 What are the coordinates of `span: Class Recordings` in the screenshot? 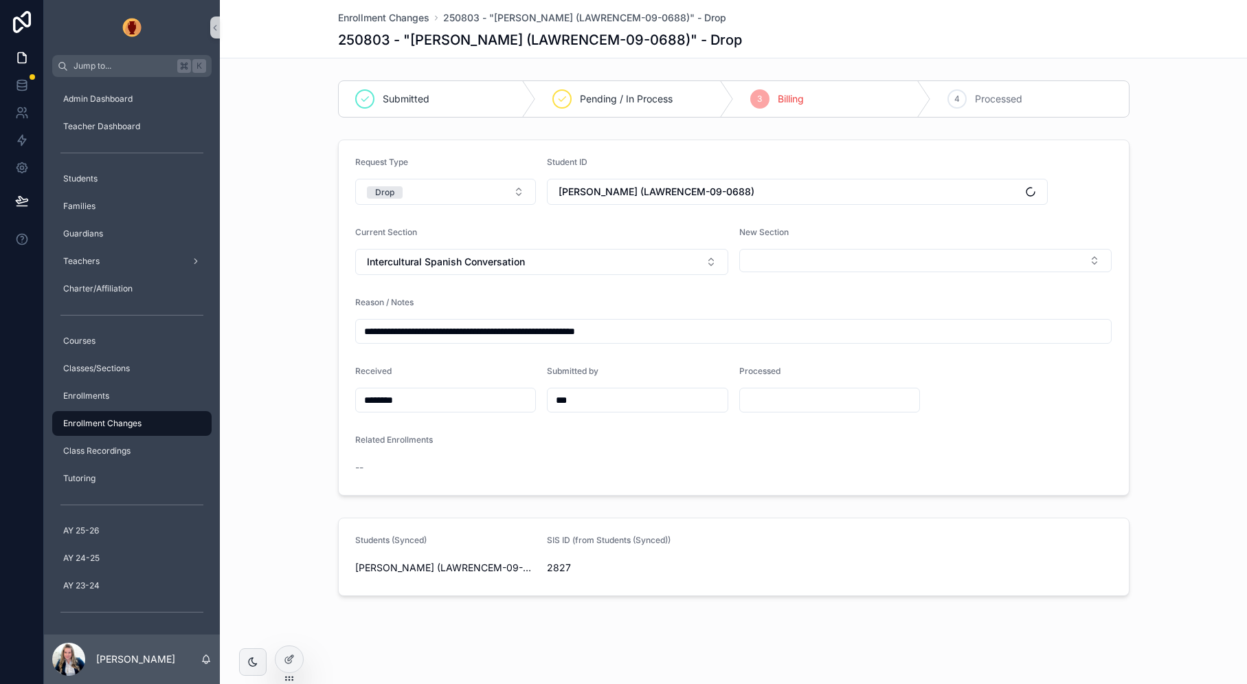 It's located at (97, 451).